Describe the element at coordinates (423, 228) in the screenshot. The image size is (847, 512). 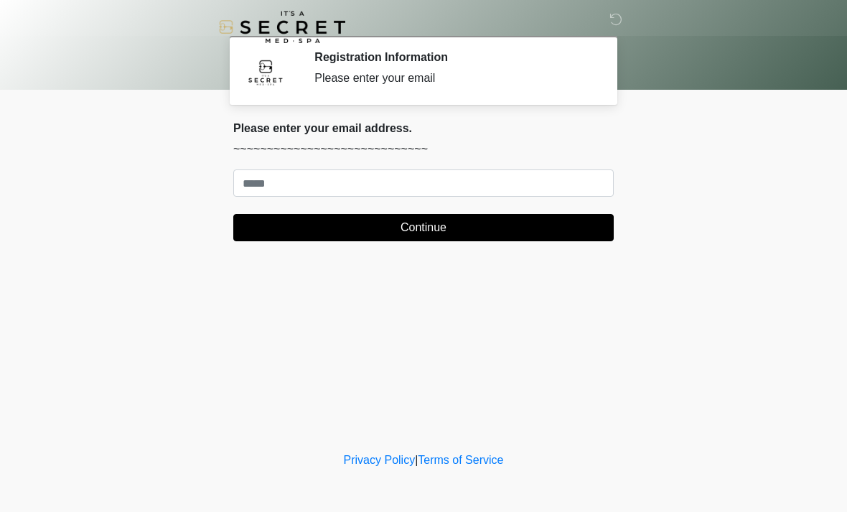
I see `button: Continue` at that location.